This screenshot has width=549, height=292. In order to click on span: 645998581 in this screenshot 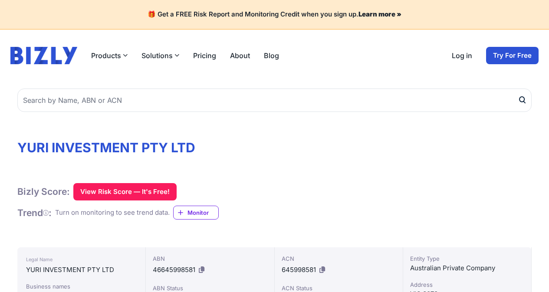, I will do `click(299, 270)`.